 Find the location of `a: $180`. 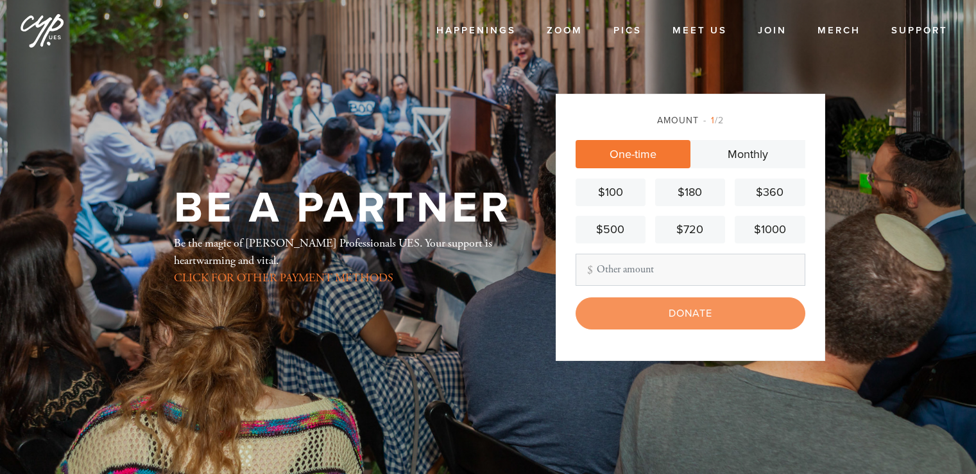

a: $180 is located at coordinates (690, 192).